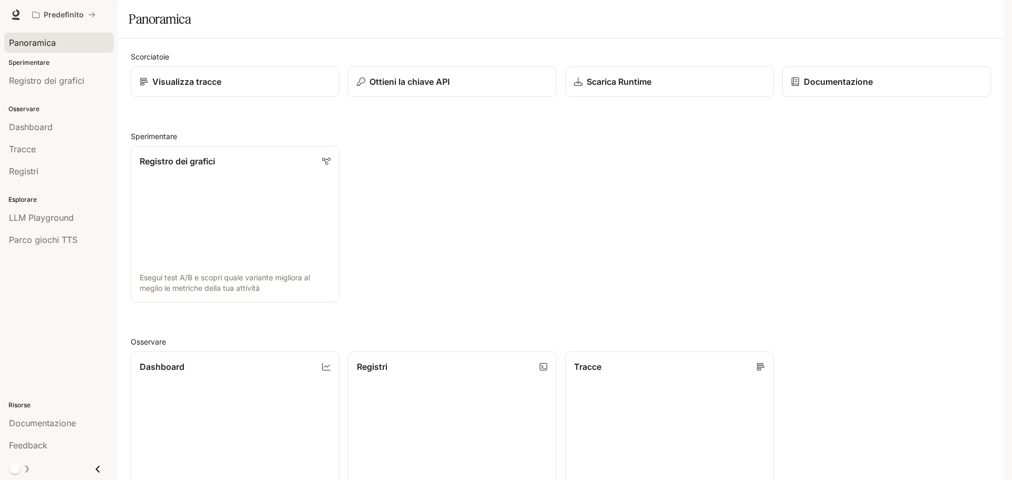  What do you see at coordinates (154, 136) in the screenshot?
I see `font: Sperimentare` at bounding box center [154, 136].